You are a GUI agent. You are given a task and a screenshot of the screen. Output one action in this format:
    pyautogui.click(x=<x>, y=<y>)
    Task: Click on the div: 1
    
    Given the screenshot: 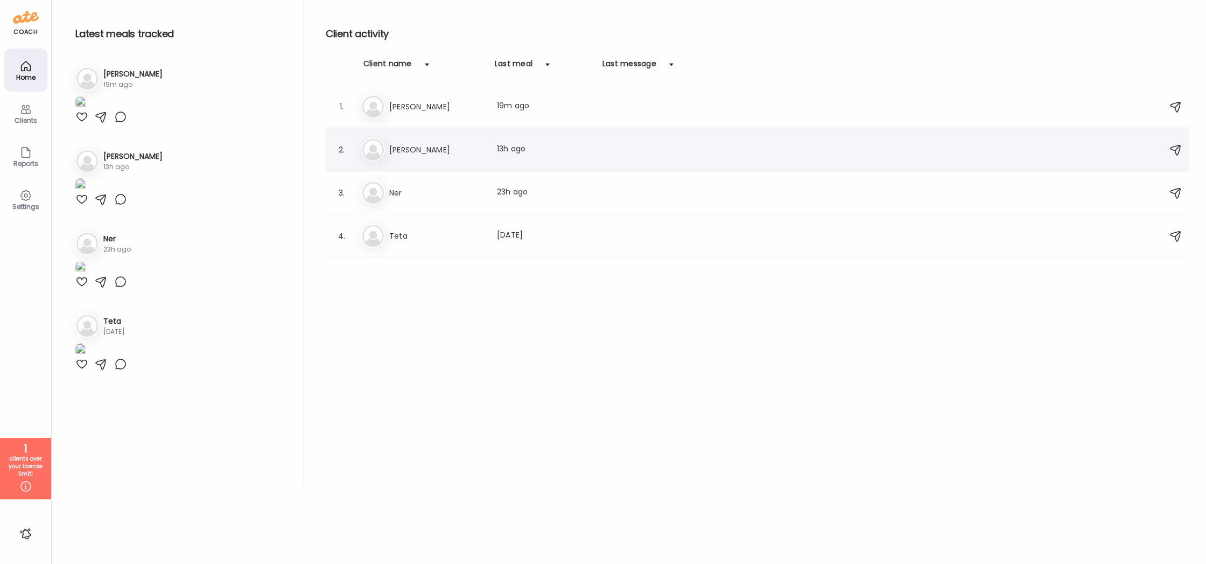 What is the action you would take?
    pyautogui.click(x=25, y=448)
    